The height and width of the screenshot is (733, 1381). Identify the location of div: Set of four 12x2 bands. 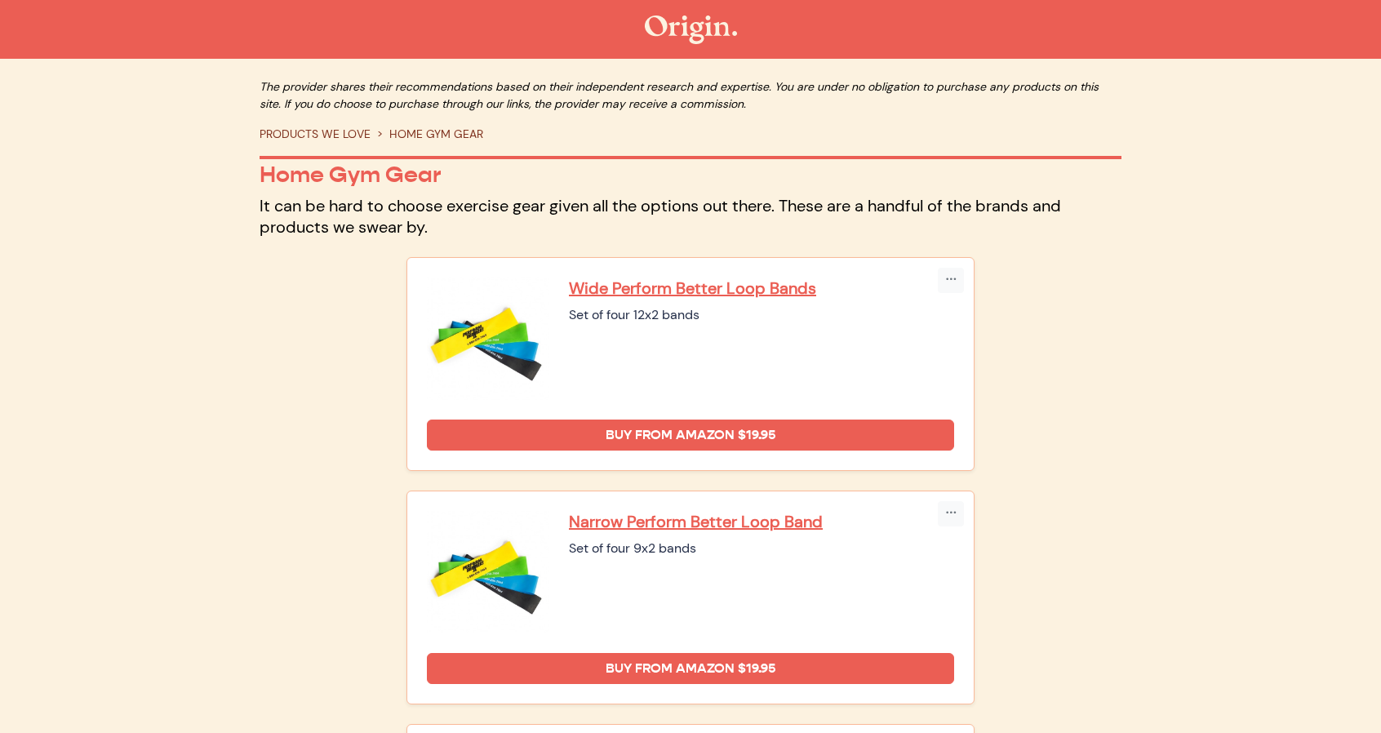
(761, 315).